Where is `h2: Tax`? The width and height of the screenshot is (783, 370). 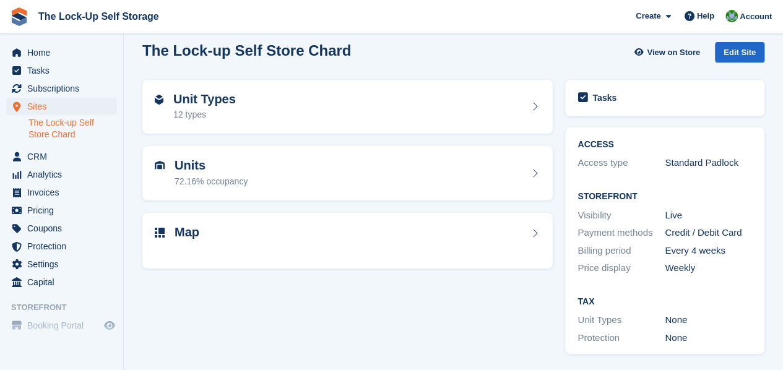
h2: Tax is located at coordinates (665, 302).